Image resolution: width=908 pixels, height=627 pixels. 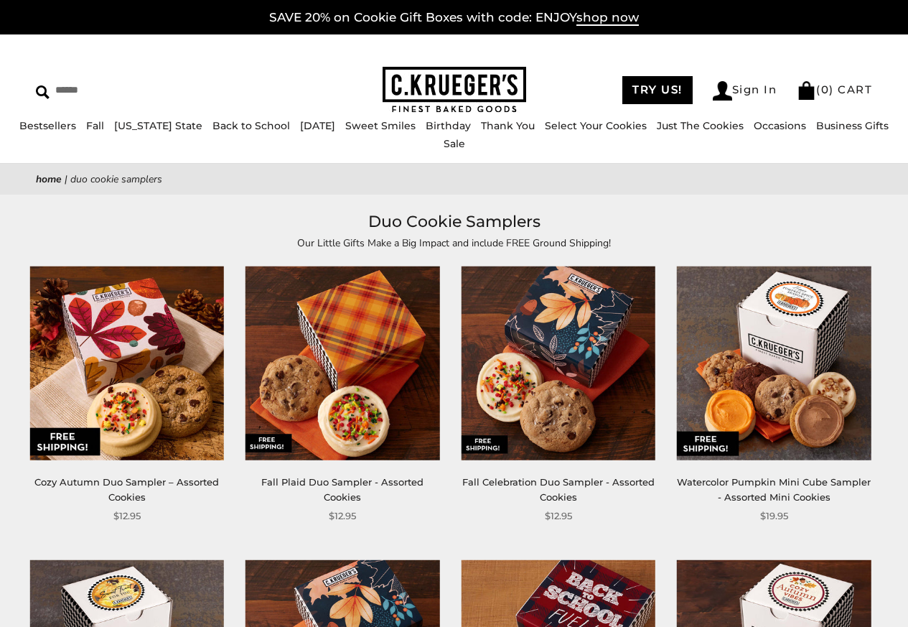 I want to click on input: Search, so click(x=131, y=90).